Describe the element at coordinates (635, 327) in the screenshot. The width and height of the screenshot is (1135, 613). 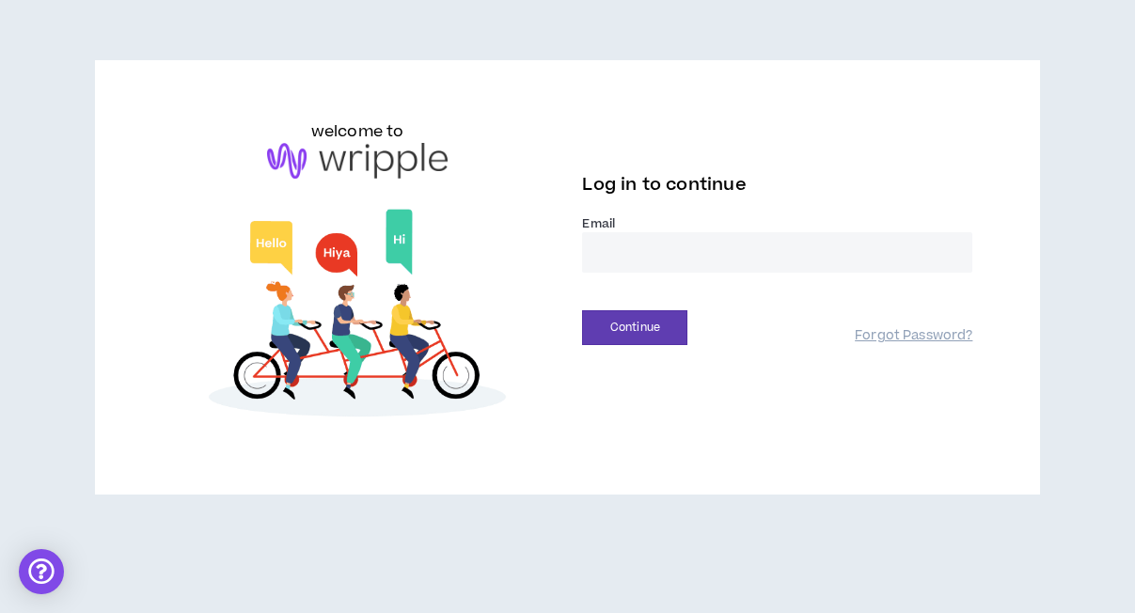
I see `button: Continue` at that location.